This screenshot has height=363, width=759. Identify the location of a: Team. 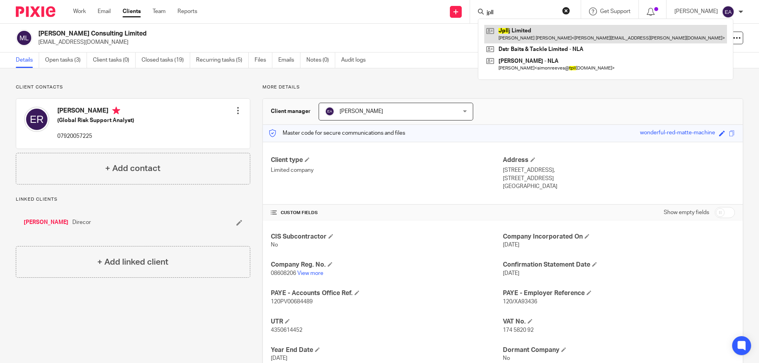
(159, 11).